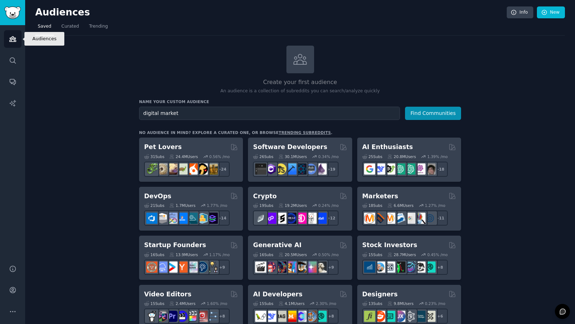 The image size is (575, 324). Describe the element at coordinates (277, 294) in the screenshot. I see `h2: AI Developers` at that location.